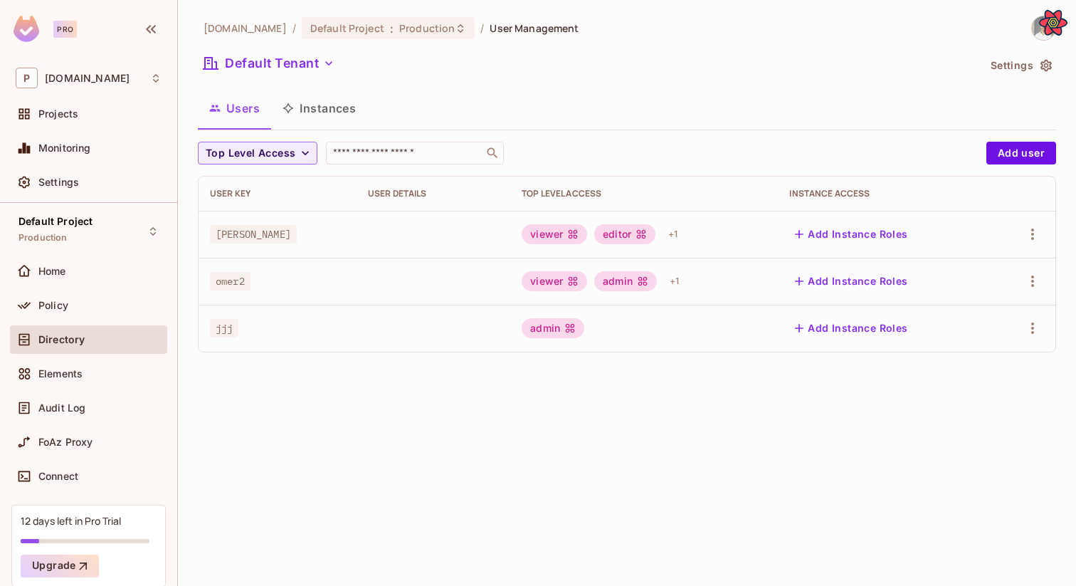 This screenshot has height=586, width=1076. What do you see at coordinates (1021, 153) in the screenshot?
I see `button: Add user` at bounding box center [1021, 153].